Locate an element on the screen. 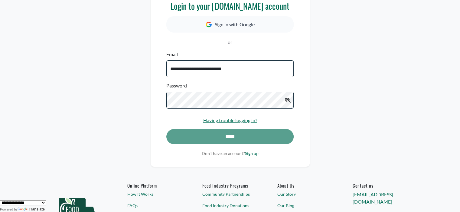  p: Don't have an account? is located at coordinates (230, 154).